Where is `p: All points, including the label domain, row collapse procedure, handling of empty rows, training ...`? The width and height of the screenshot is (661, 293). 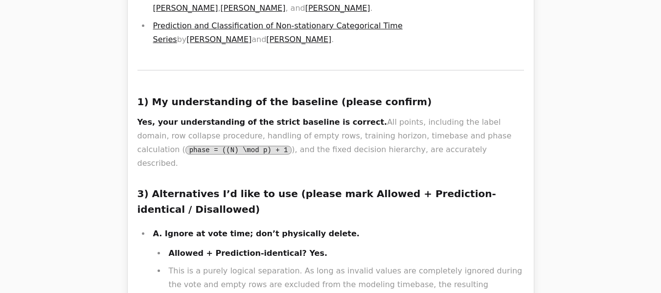 p: All points, including the label domain, row collapse procedure, handling of empty rows, training ... is located at coordinates (331, 143).